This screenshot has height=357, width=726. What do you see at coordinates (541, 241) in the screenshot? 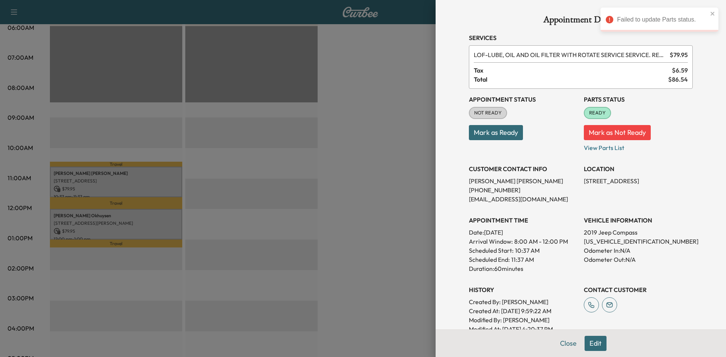
I see `span: 8:00 AM - 12:00 PM` at bounding box center [541, 241].